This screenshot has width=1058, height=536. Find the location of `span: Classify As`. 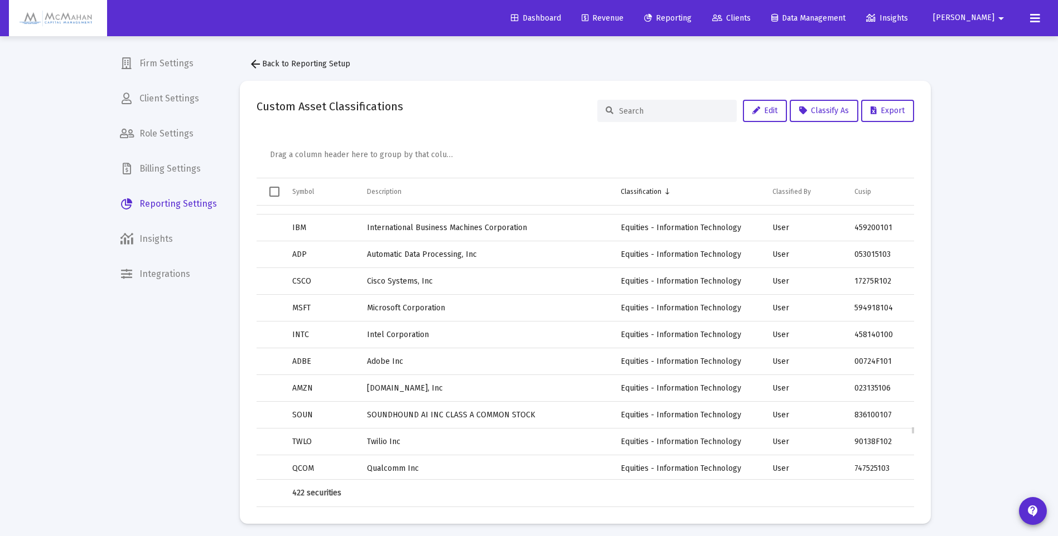

span: Classify As is located at coordinates (824, 110).